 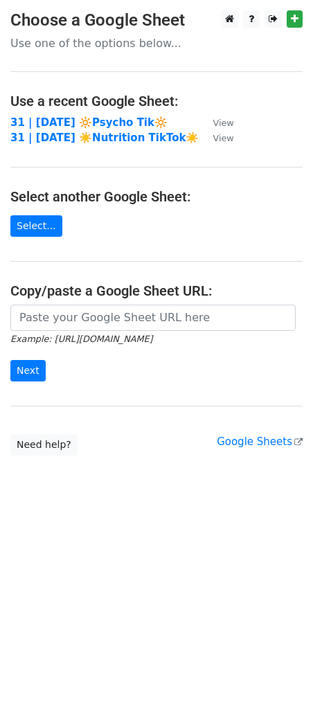 What do you see at coordinates (153, 318) in the screenshot?
I see `input: Paste your Google Sheet URL here` at bounding box center [153, 318].